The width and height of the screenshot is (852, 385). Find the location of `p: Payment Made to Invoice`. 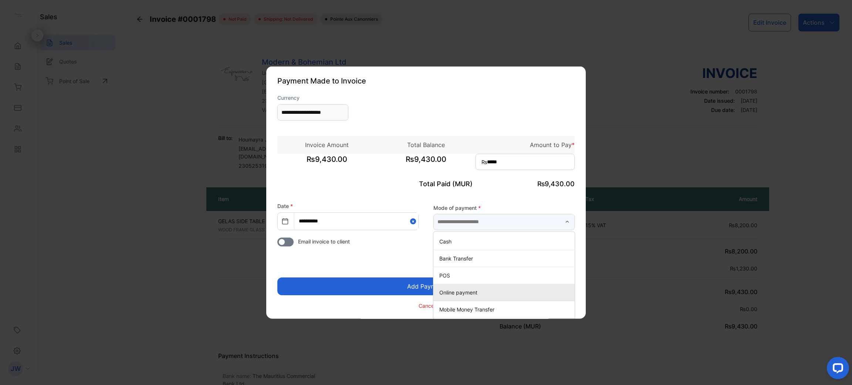

p: Payment Made to Invoice is located at coordinates (426, 81).